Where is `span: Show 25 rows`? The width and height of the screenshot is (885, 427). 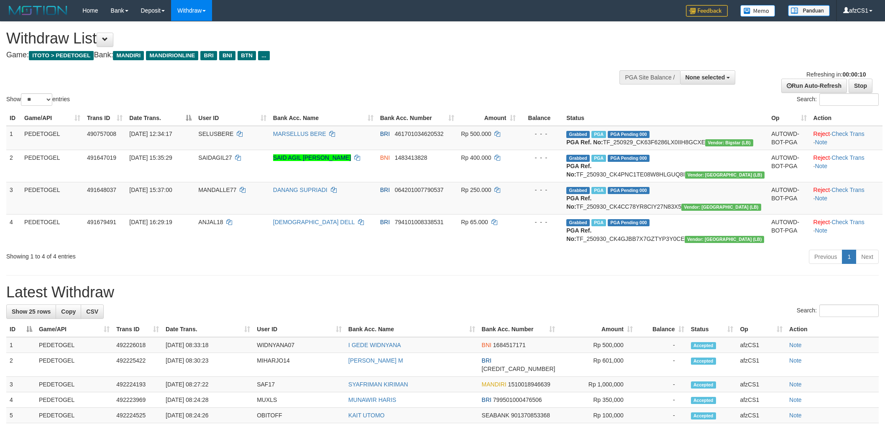
span: Show 25 rows is located at coordinates (31, 311).